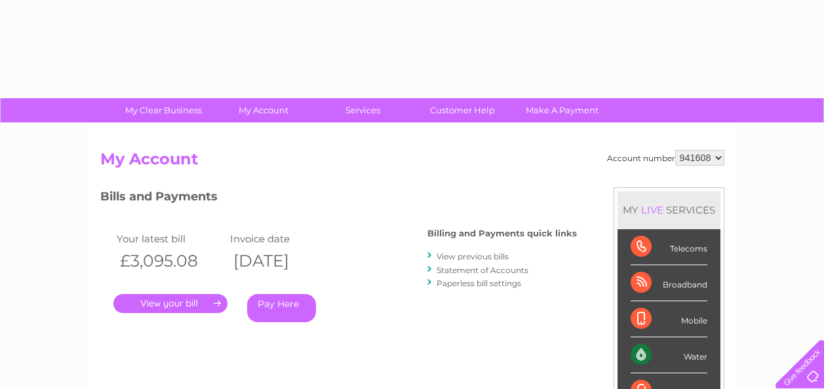  I want to click on a: Services, so click(362, 110).